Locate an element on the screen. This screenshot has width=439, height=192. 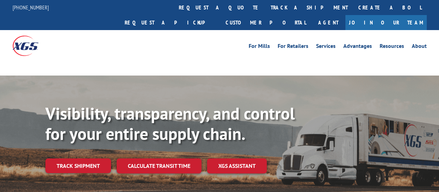
a: Agent is located at coordinates (328, 22).